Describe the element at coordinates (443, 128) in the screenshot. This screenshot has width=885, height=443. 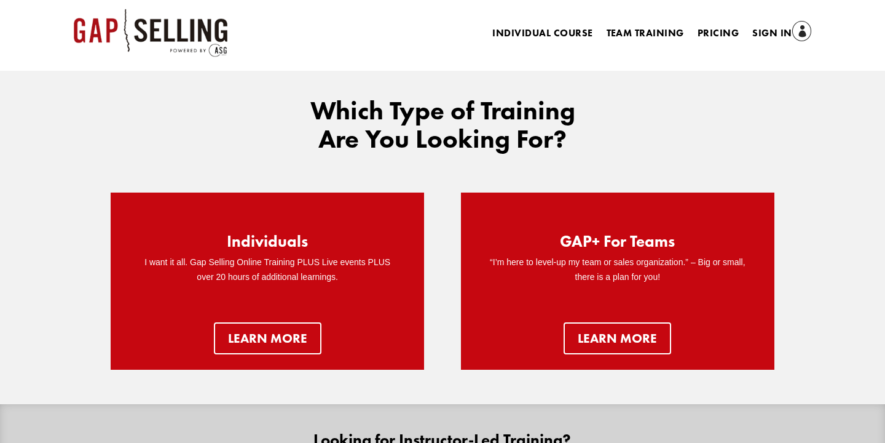
I see `h2: Which Type of Training Are You Looking For?` at that location.